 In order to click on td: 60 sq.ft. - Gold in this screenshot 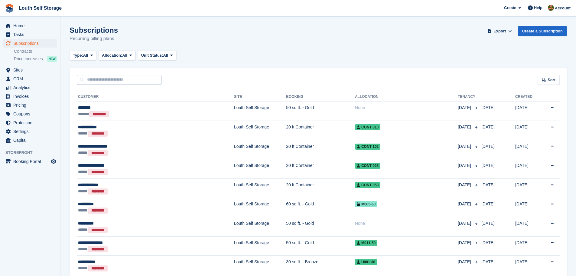, I will do `click(321, 207)`.